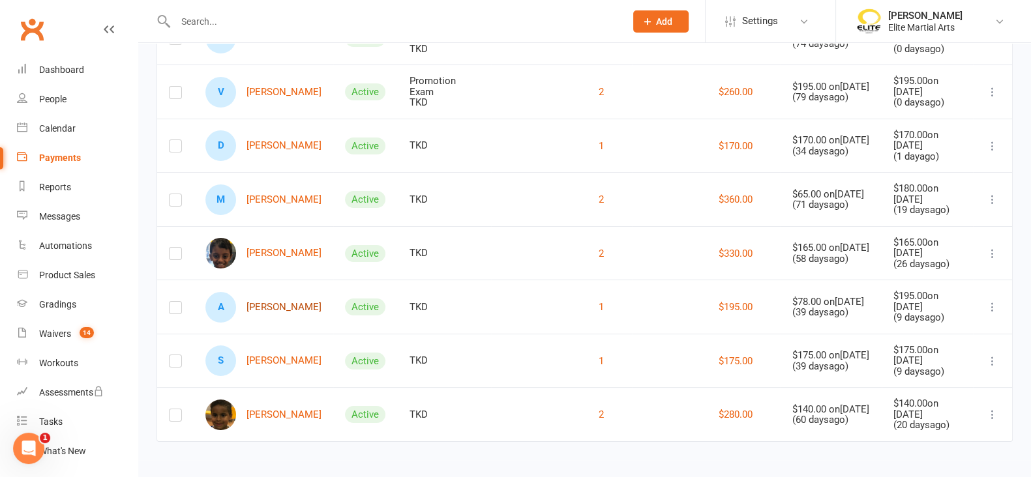 The image size is (1031, 477). I want to click on div: Siddharth Satish, so click(220, 360).